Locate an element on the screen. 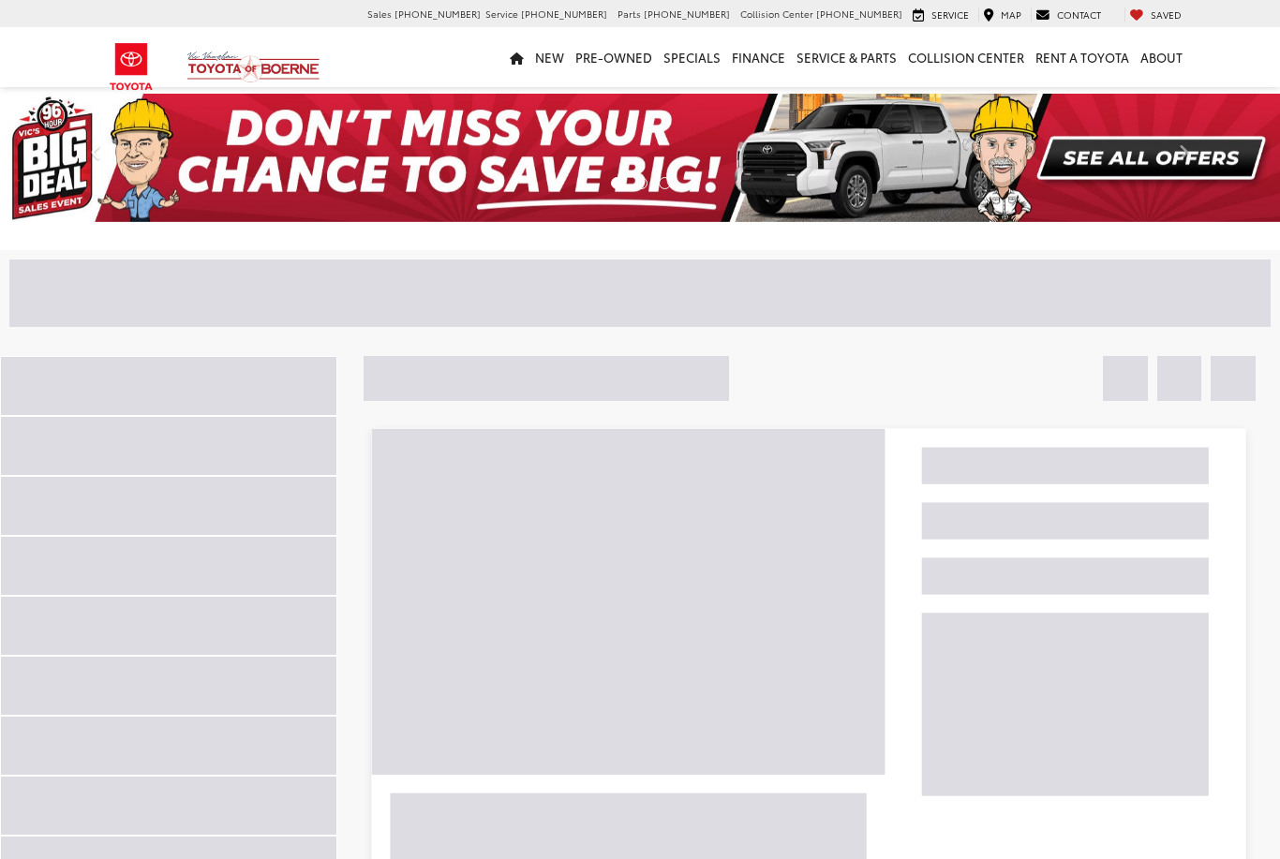 The image size is (1280, 859). a: New is located at coordinates (549, 57).